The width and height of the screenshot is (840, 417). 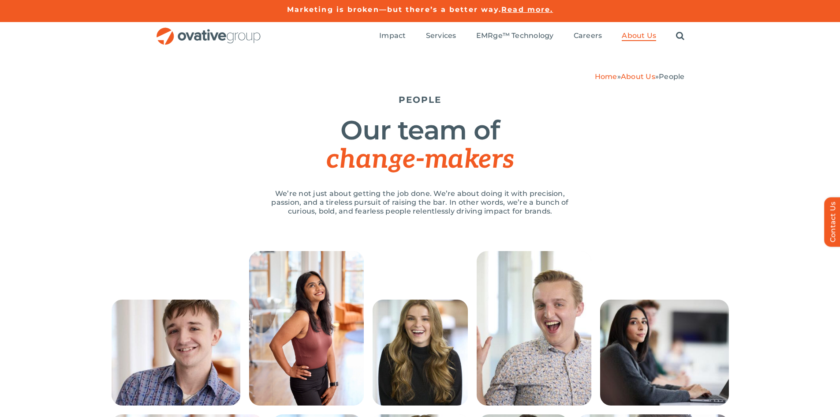 What do you see at coordinates (527, 9) in the screenshot?
I see `span: Read more.` at bounding box center [527, 9].